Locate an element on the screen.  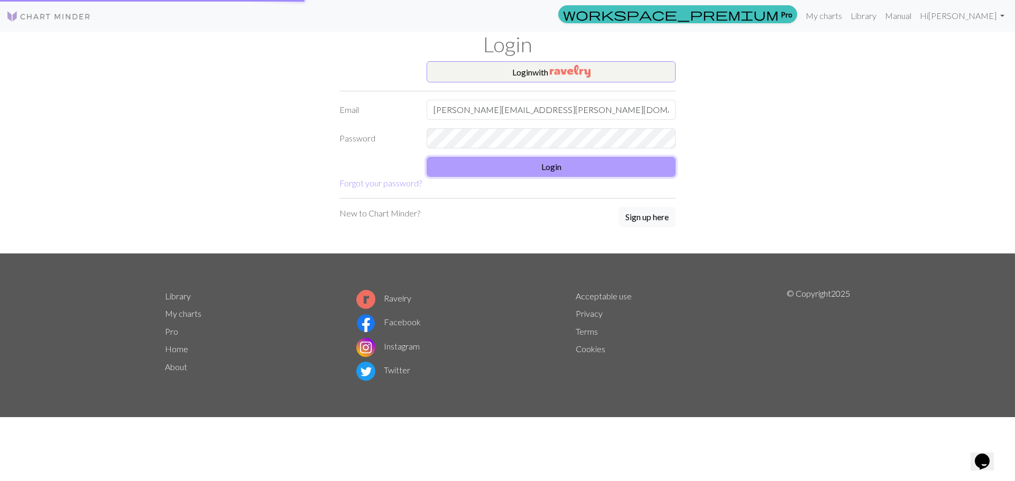
a: Acceptable use is located at coordinates (604, 296).